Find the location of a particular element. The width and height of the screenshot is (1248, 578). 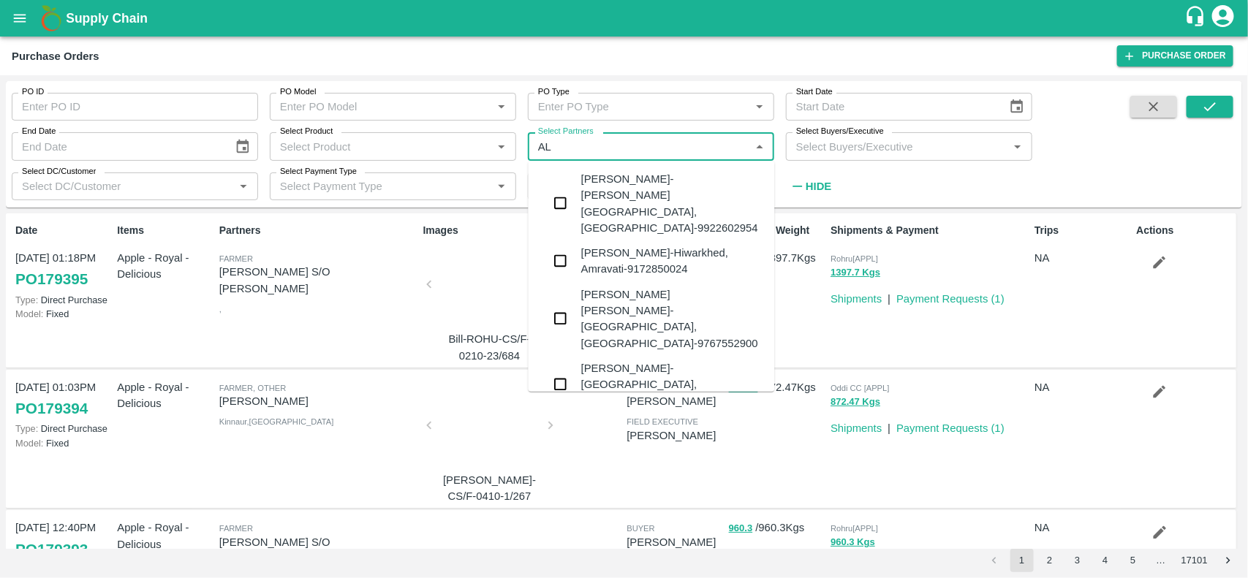

p: ACT/EXP Weight is located at coordinates (776, 230).